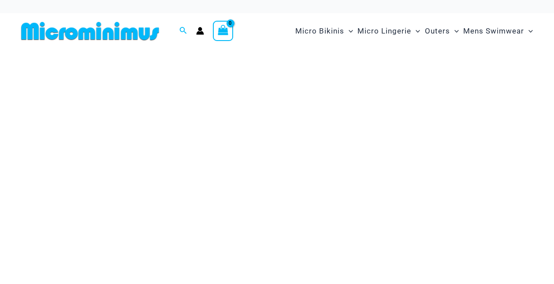 This screenshot has height=284, width=554. Describe the element at coordinates (437, 31) in the screenshot. I see `span: Outers` at that location.